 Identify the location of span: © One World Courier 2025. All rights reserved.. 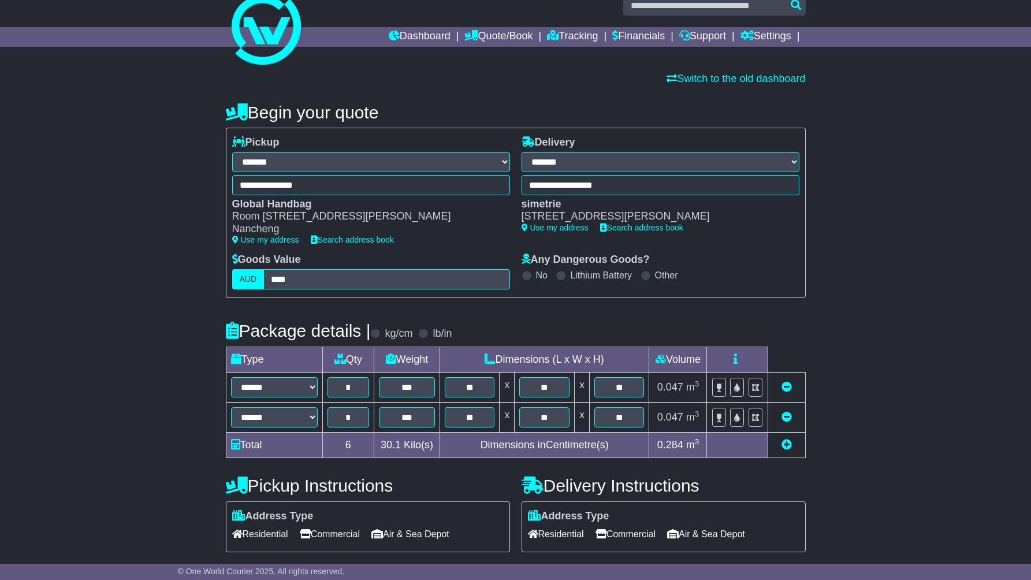
(261, 571).